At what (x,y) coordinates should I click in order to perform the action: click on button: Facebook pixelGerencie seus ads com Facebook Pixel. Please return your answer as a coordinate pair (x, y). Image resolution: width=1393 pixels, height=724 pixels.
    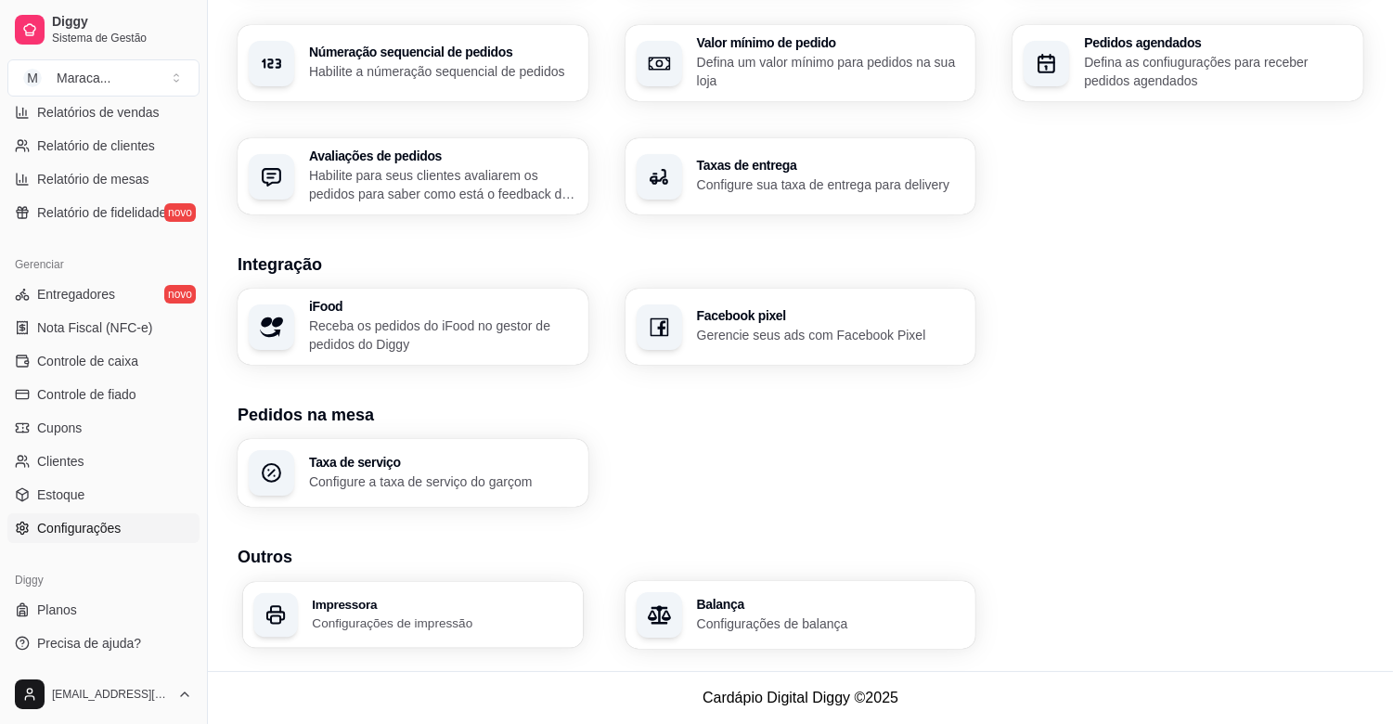
    Looking at the image, I should click on (801, 327).